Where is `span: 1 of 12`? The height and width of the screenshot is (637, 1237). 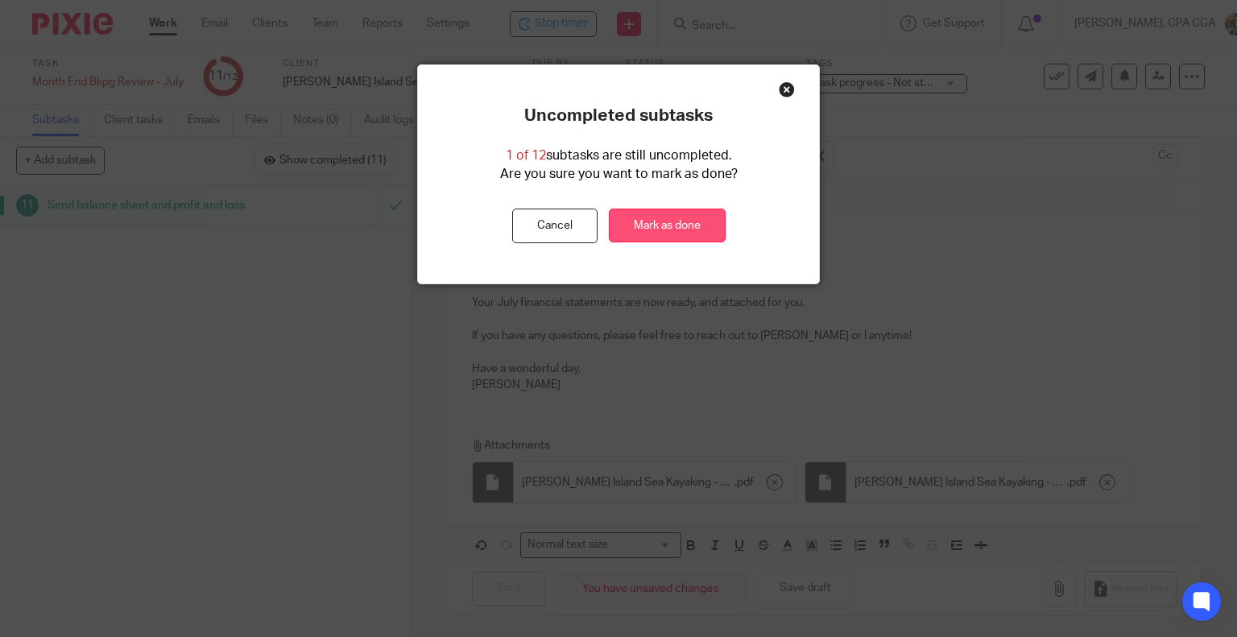
span: 1 of 12 is located at coordinates (526, 155).